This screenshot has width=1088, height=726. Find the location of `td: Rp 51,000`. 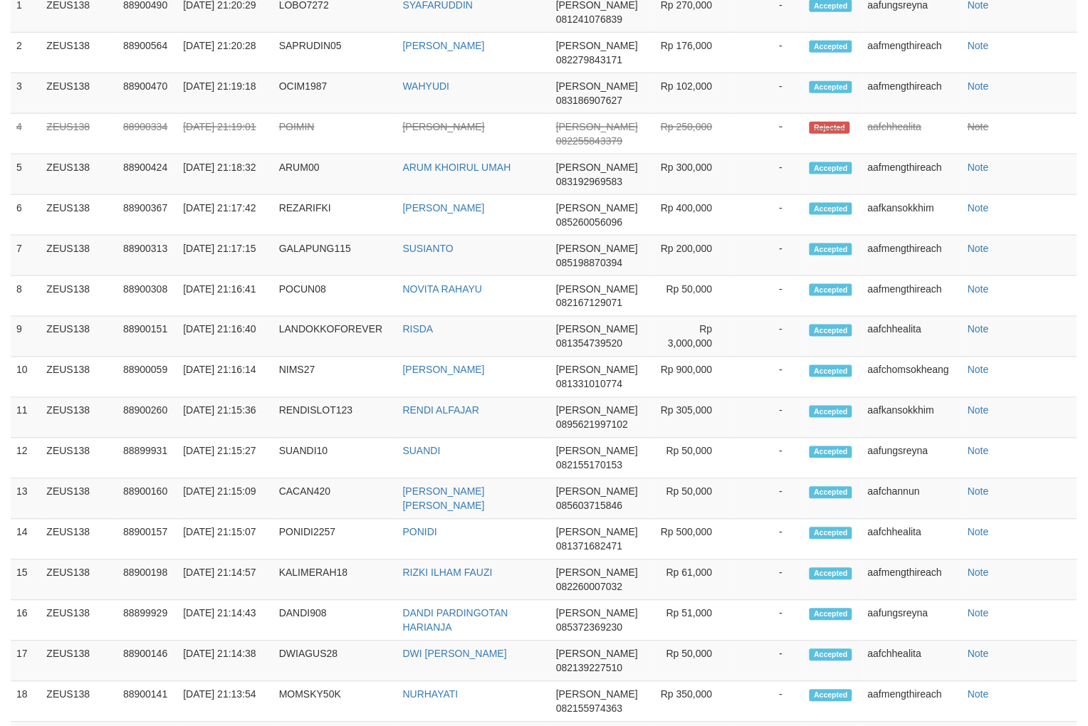

td: Rp 51,000 is located at coordinates (692, 621).